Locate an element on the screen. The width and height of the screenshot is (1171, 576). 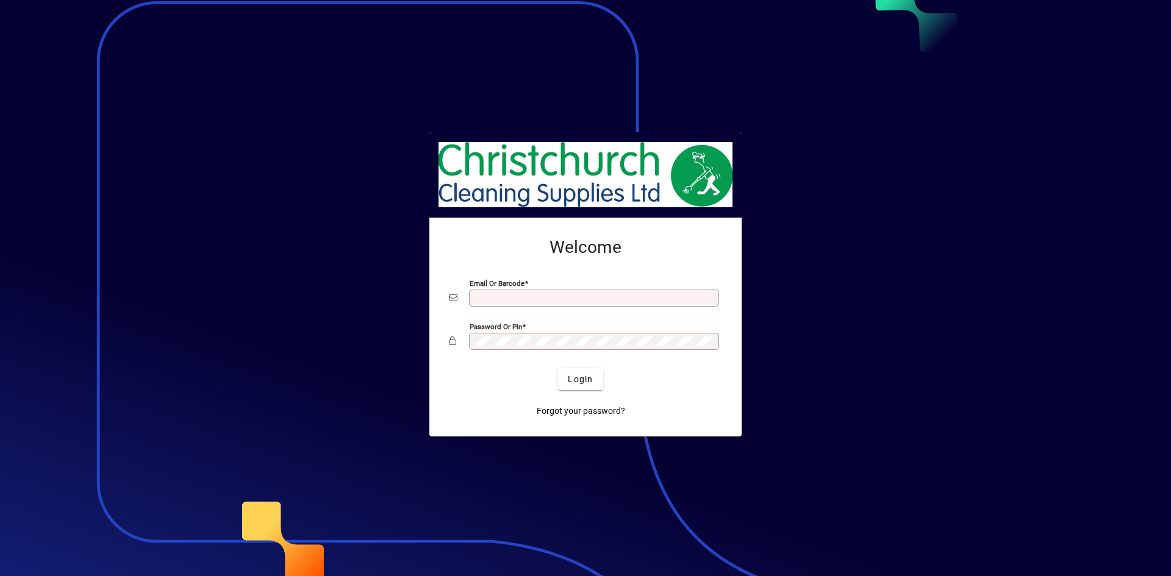
button: Login is located at coordinates (580, 379).